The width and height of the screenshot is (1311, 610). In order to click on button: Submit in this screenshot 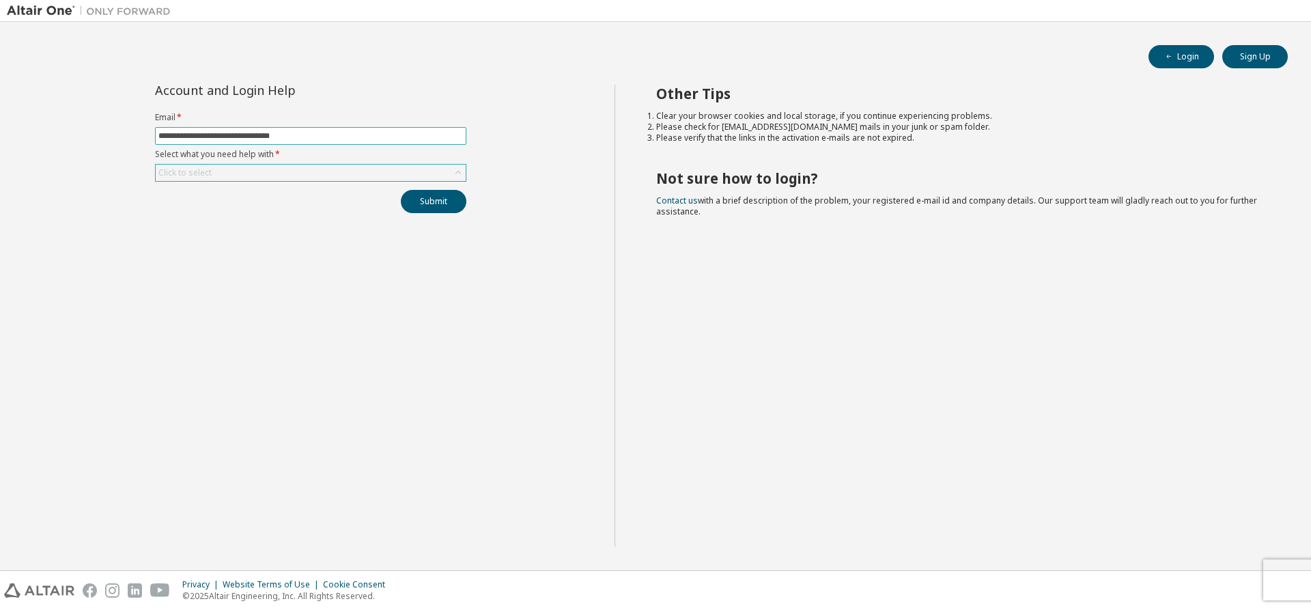, I will do `click(434, 201)`.